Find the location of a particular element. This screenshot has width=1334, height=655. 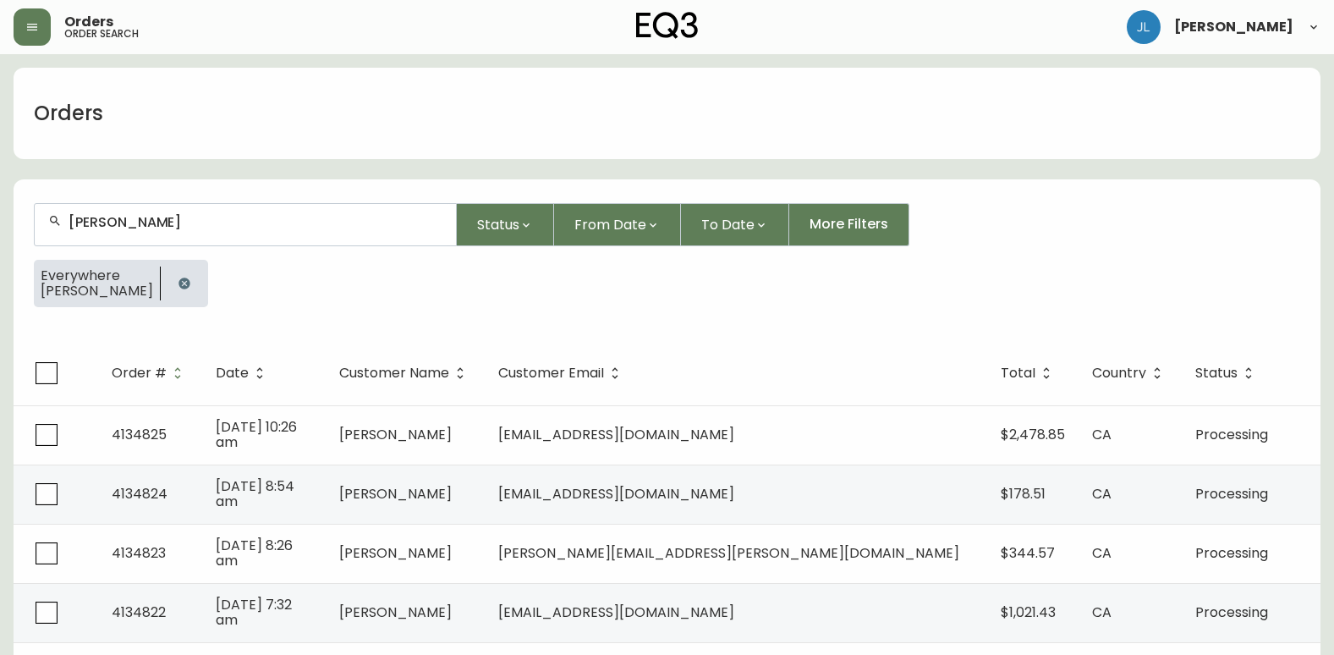

span: Orders is located at coordinates (89, 22).